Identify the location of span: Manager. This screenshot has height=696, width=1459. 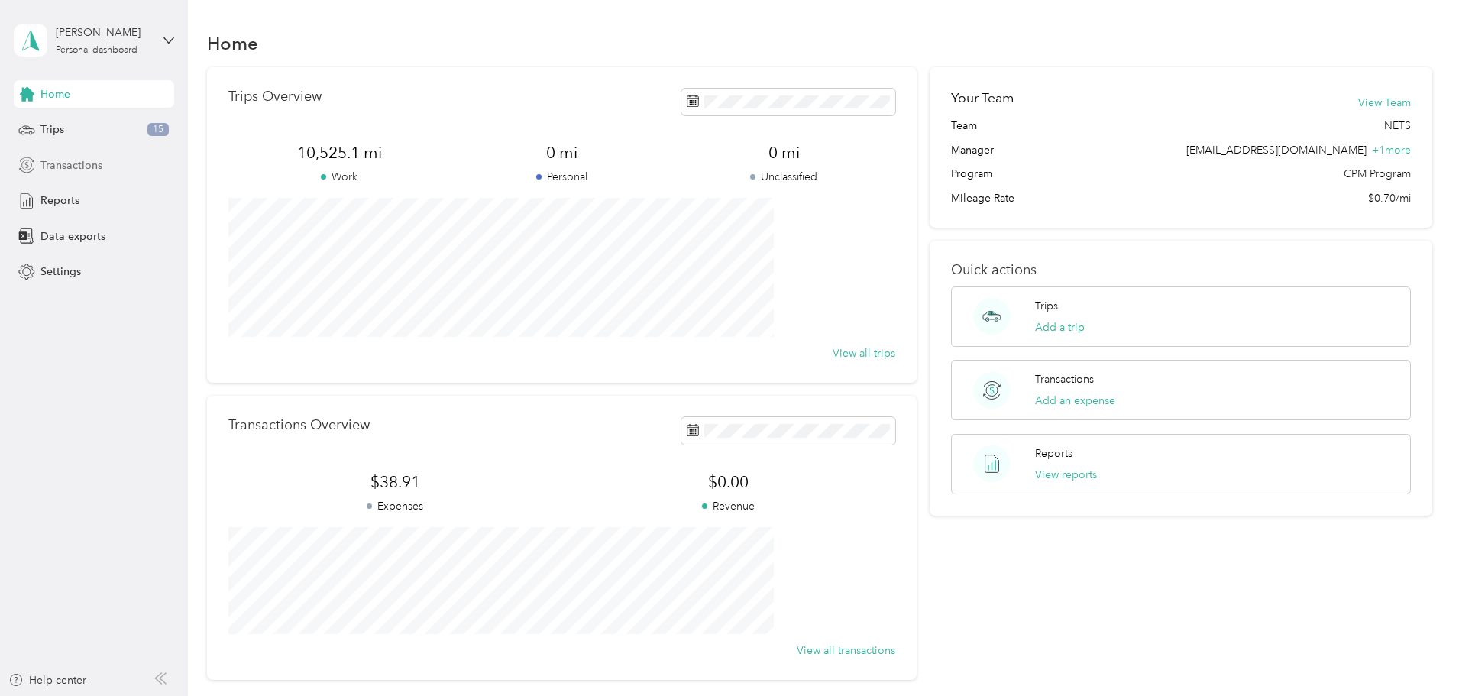
(973, 150).